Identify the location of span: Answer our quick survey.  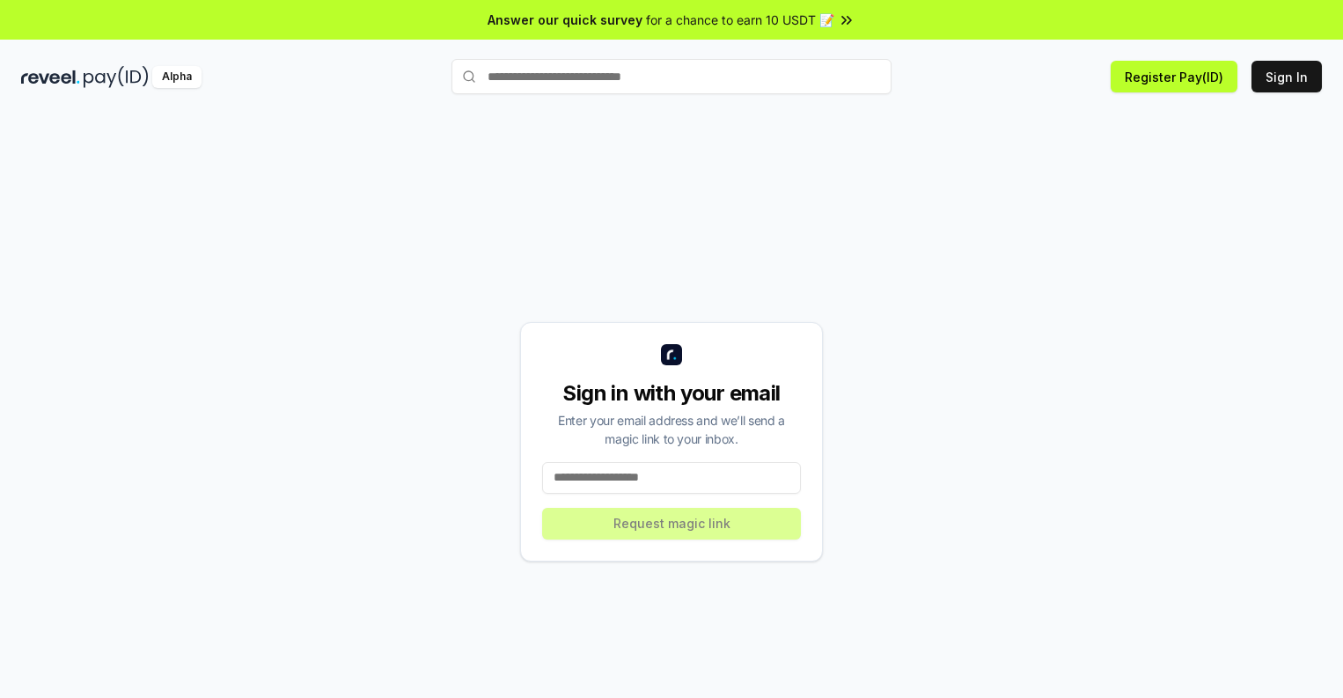
(565, 19).